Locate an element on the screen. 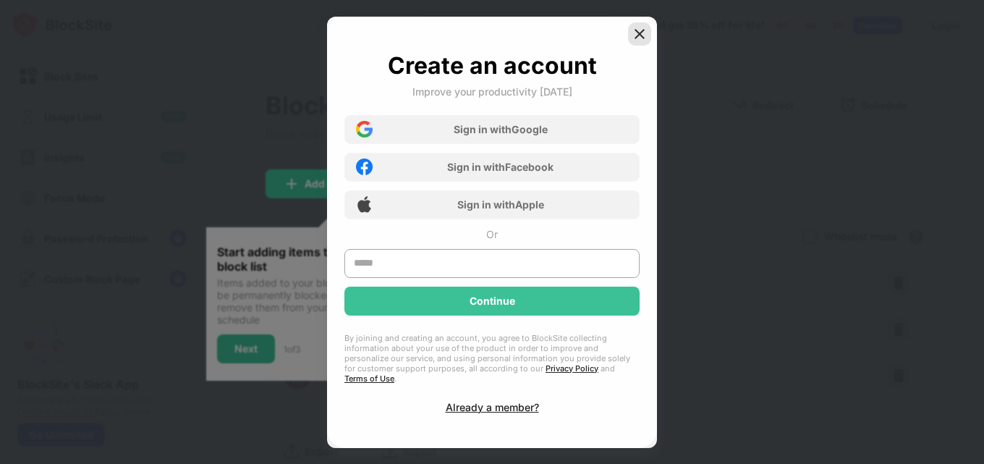 This screenshot has width=984, height=464. div: By joining and creating an account, you agree to BlockSite collecting information about your use ... is located at coordinates (492, 358).